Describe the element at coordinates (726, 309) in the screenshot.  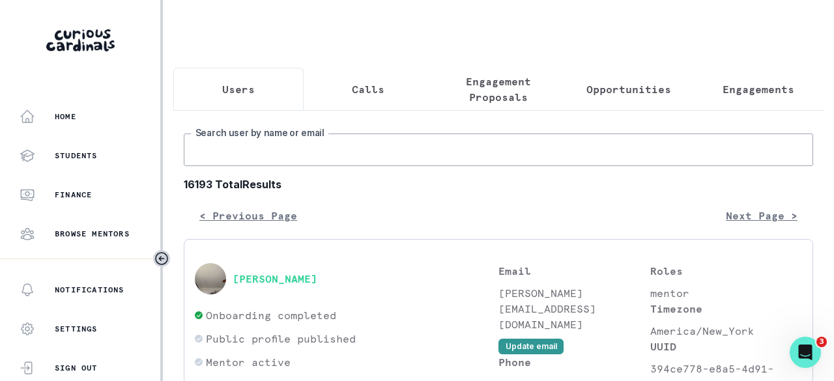
I see `p: Timezone` at that location.